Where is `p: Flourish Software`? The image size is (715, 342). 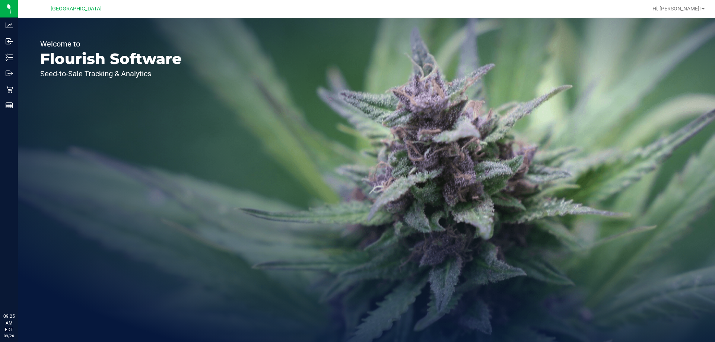 p: Flourish Software is located at coordinates (111, 59).